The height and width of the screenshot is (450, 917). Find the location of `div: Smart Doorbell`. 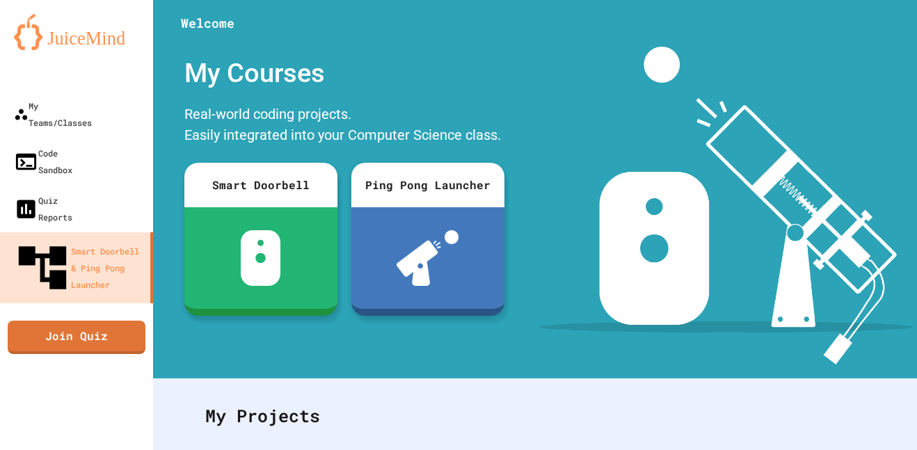

div: Smart Doorbell is located at coordinates (261, 185).